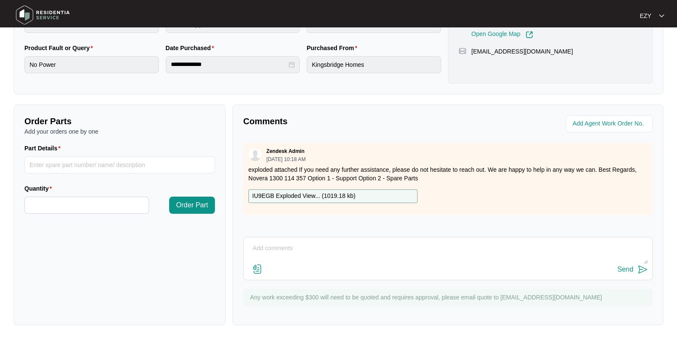 The image size is (677, 338). Describe the element at coordinates (44, 148) in the screenshot. I see `label: Part Details` at that location.